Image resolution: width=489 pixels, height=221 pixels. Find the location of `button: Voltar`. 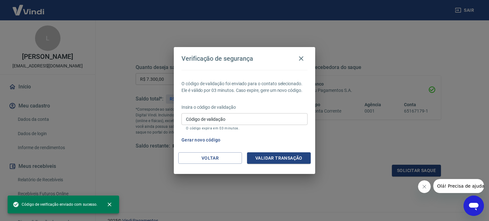

button: Voltar is located at coordinates (210, 158).